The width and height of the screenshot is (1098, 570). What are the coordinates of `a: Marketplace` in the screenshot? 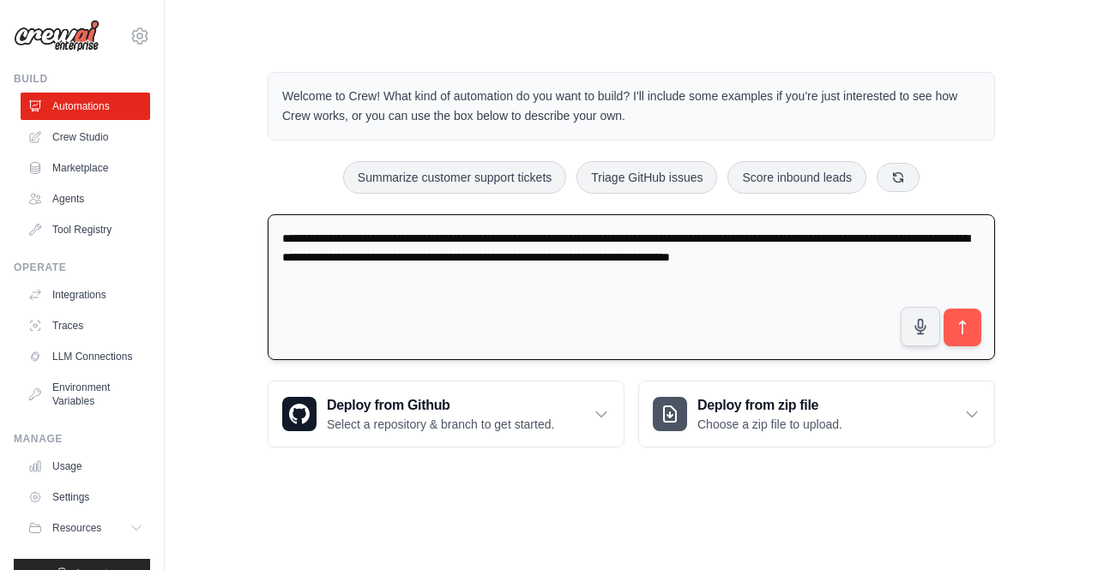 It's located at (85, 168).